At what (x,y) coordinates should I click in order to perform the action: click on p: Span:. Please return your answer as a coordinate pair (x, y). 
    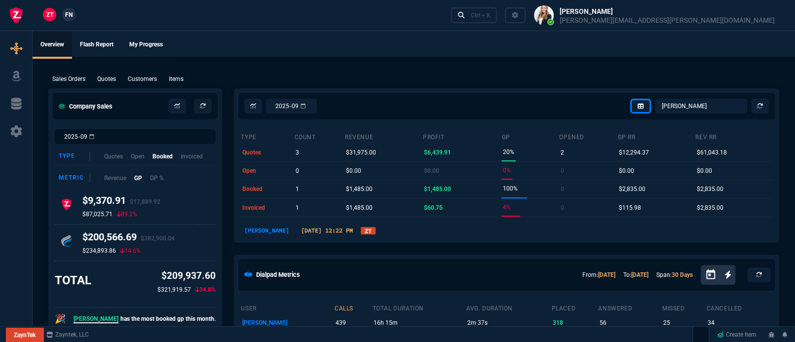
    Looking at the image, I should click on (675, 275).